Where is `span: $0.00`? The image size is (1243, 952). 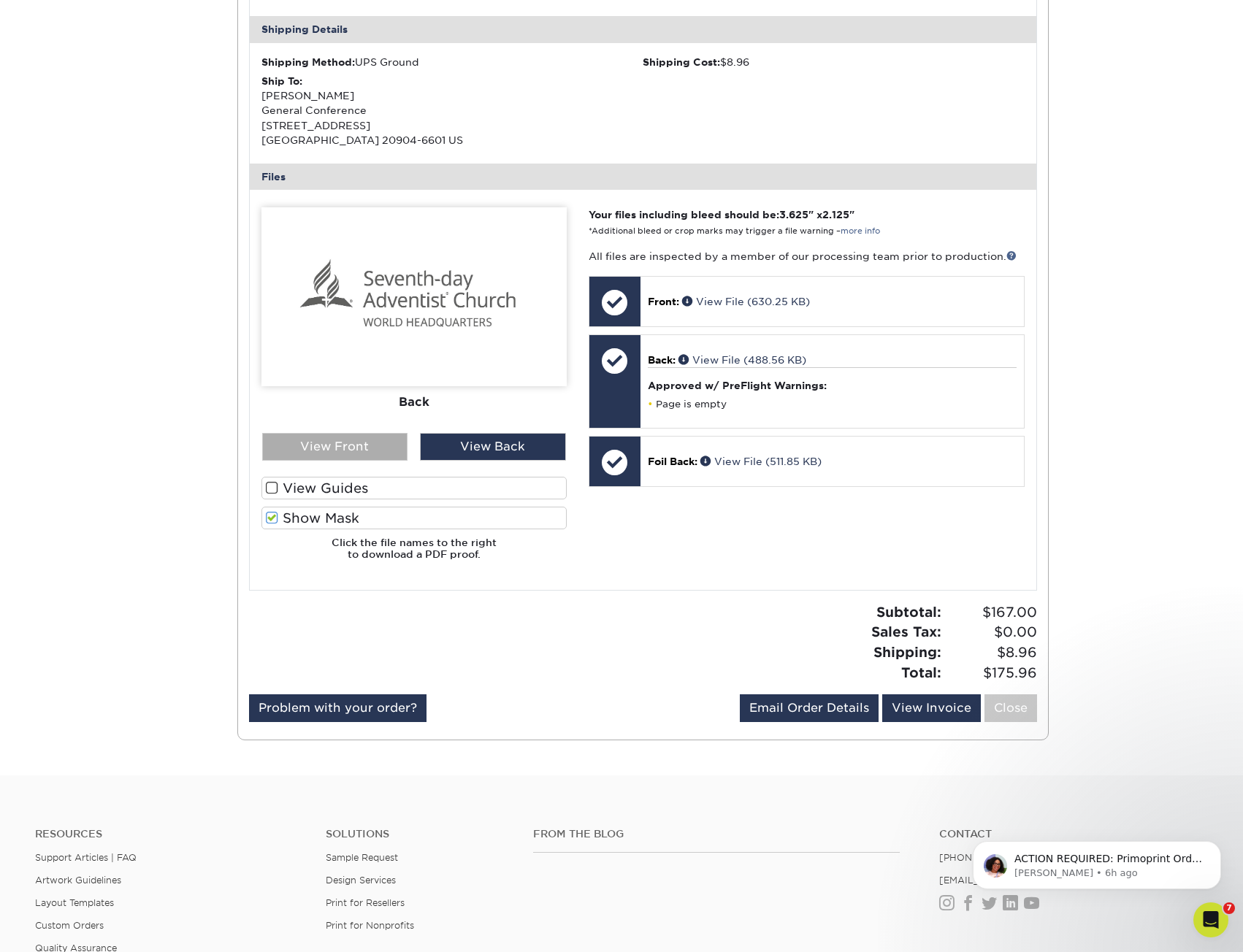
span: $0.00 is located at coordinates (991, 633).